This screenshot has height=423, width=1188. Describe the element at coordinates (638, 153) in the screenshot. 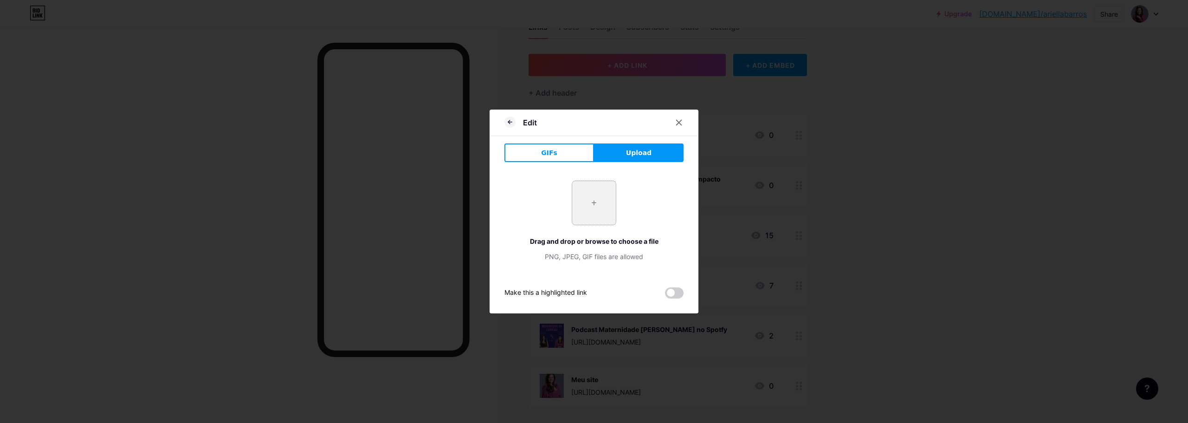

I see `button: Upload` at that location.